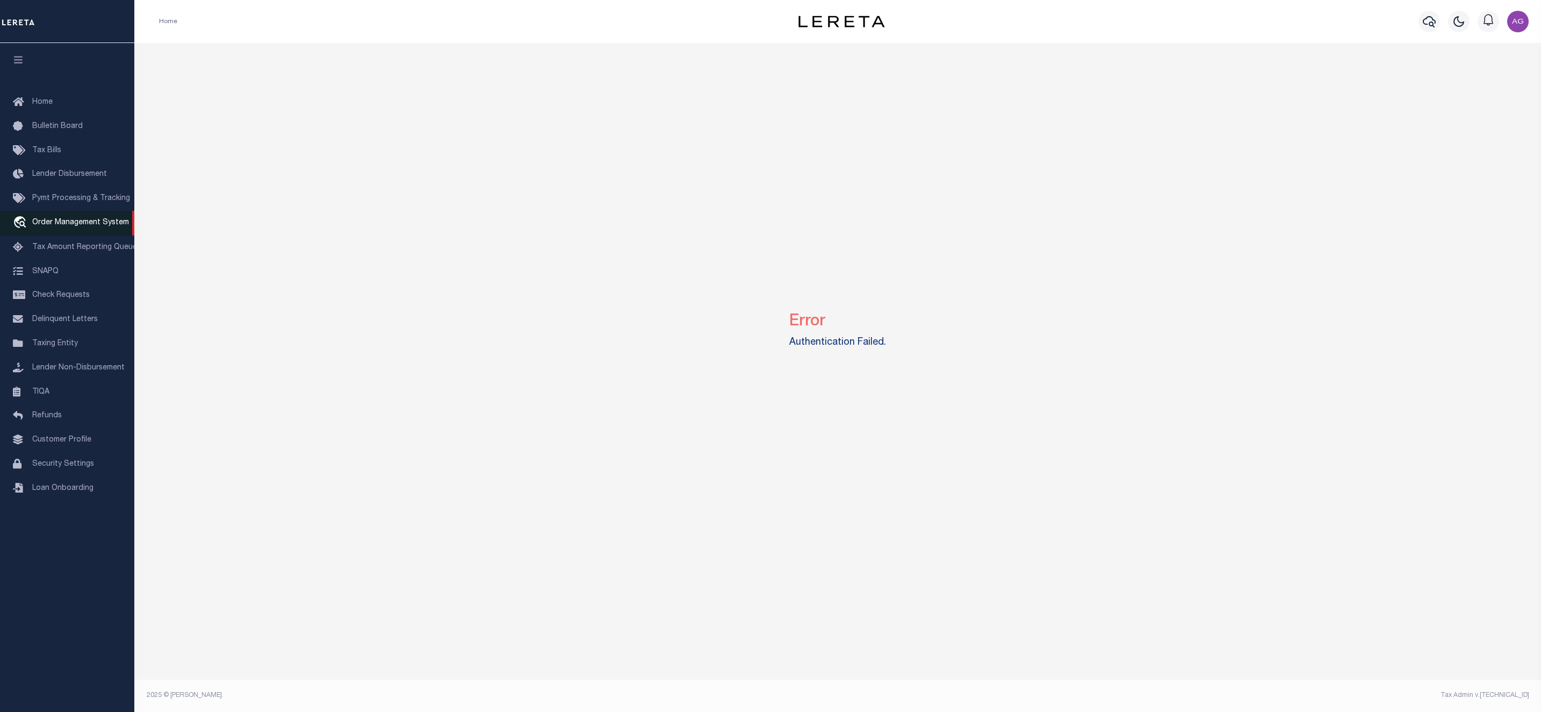  I want to click on span: Bulletin Board, so click(58, 126).